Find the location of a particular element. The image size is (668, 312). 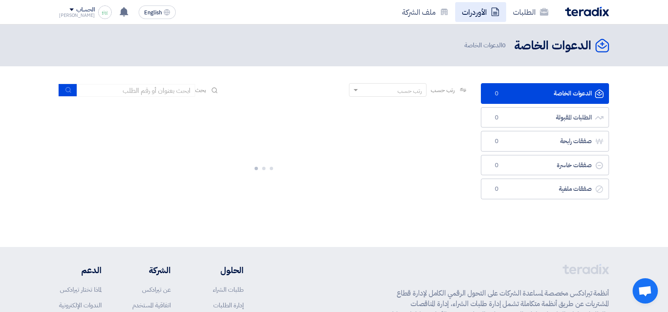

a: صفقات ملغية0 is located at coordinates (545, 189).